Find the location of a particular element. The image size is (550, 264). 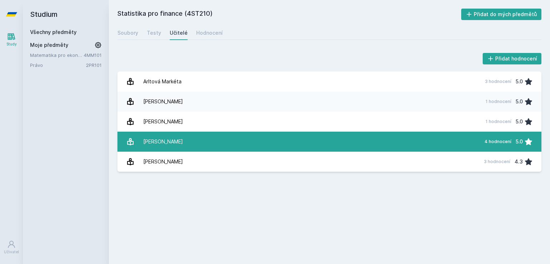

a: Soubory is located at coordinates (128, 33).